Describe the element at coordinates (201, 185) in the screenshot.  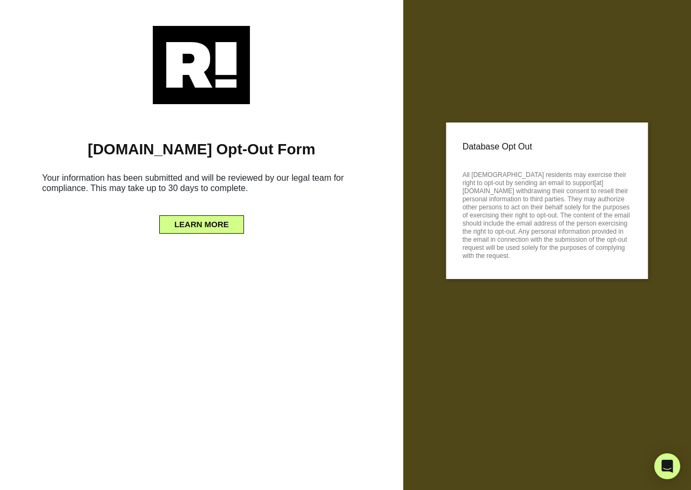
I see `h6: Your information has been submitted and will be reviewed by our legal team for compliance. This m...` at that location.